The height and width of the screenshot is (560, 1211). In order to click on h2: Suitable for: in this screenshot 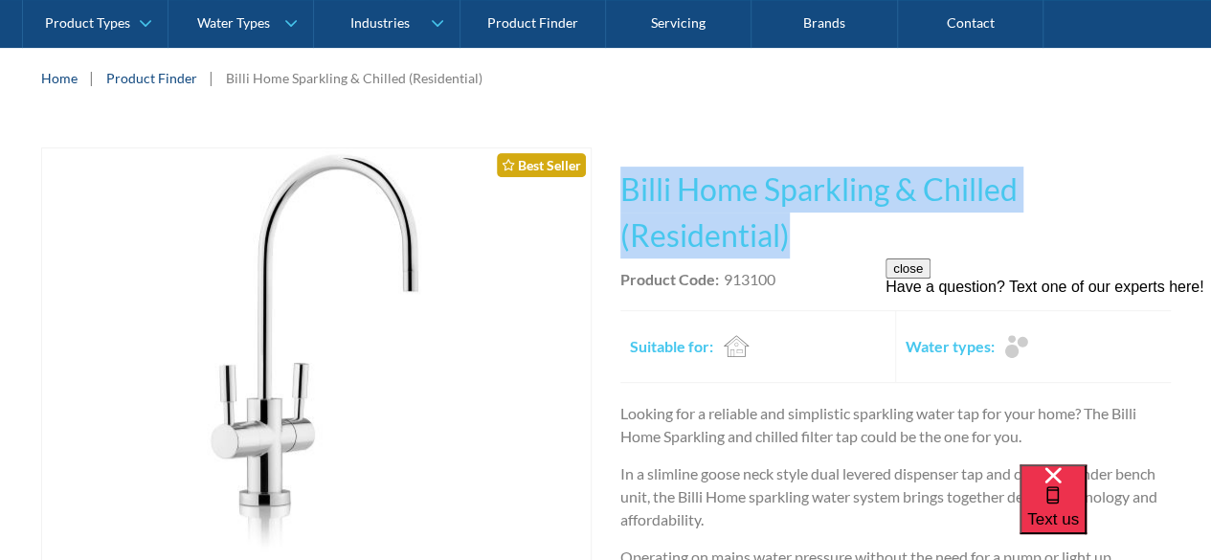, I will do `click(671, 347)`.